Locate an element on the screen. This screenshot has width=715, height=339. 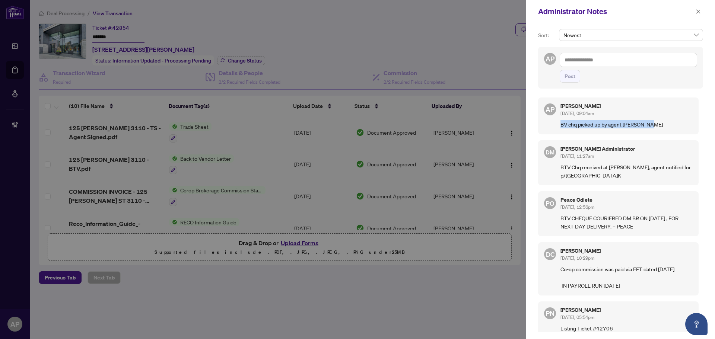
h5: Peace Odiete is located at coordinates (627, 200).